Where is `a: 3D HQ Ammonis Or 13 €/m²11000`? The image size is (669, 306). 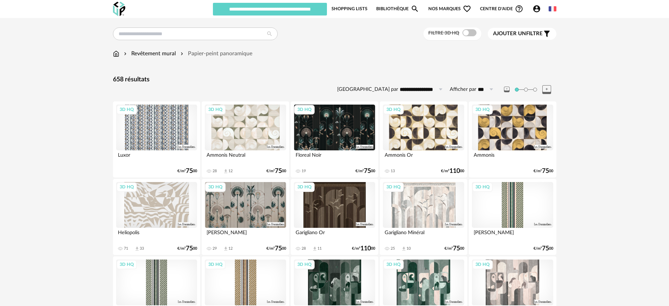 a: 3D HQ Ammonis Or 13 €/m²11000 is located at coordinates (423, 139).